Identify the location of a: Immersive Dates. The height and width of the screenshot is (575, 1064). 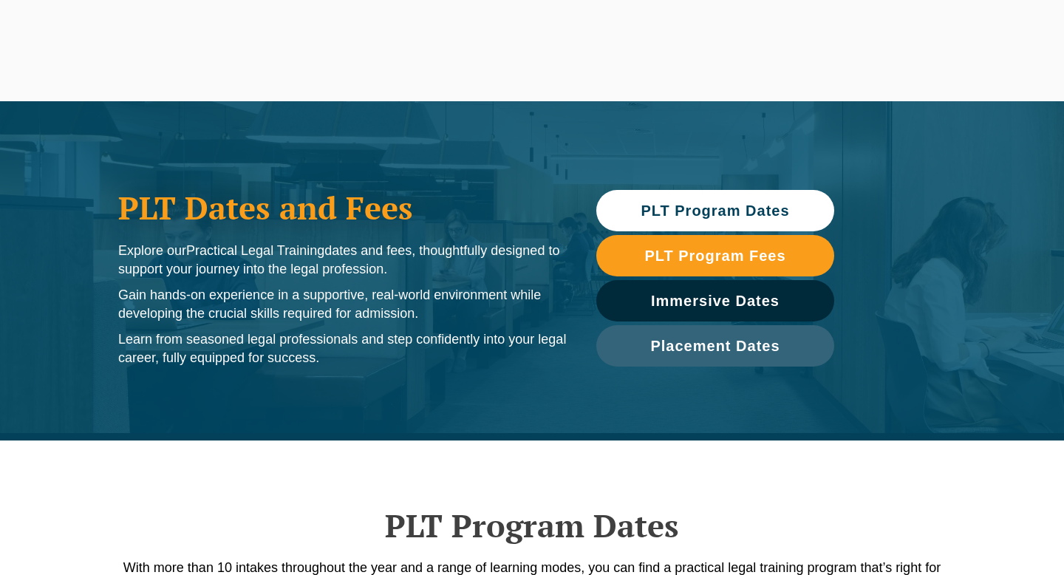
(715, 301).